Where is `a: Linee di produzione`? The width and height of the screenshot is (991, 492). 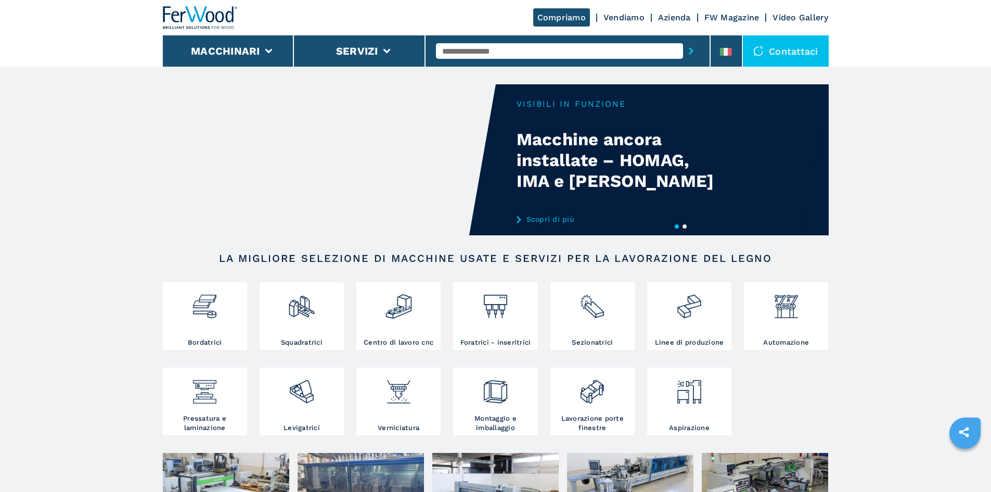 a: Linee di produzione is located at coordinates (689, 316).